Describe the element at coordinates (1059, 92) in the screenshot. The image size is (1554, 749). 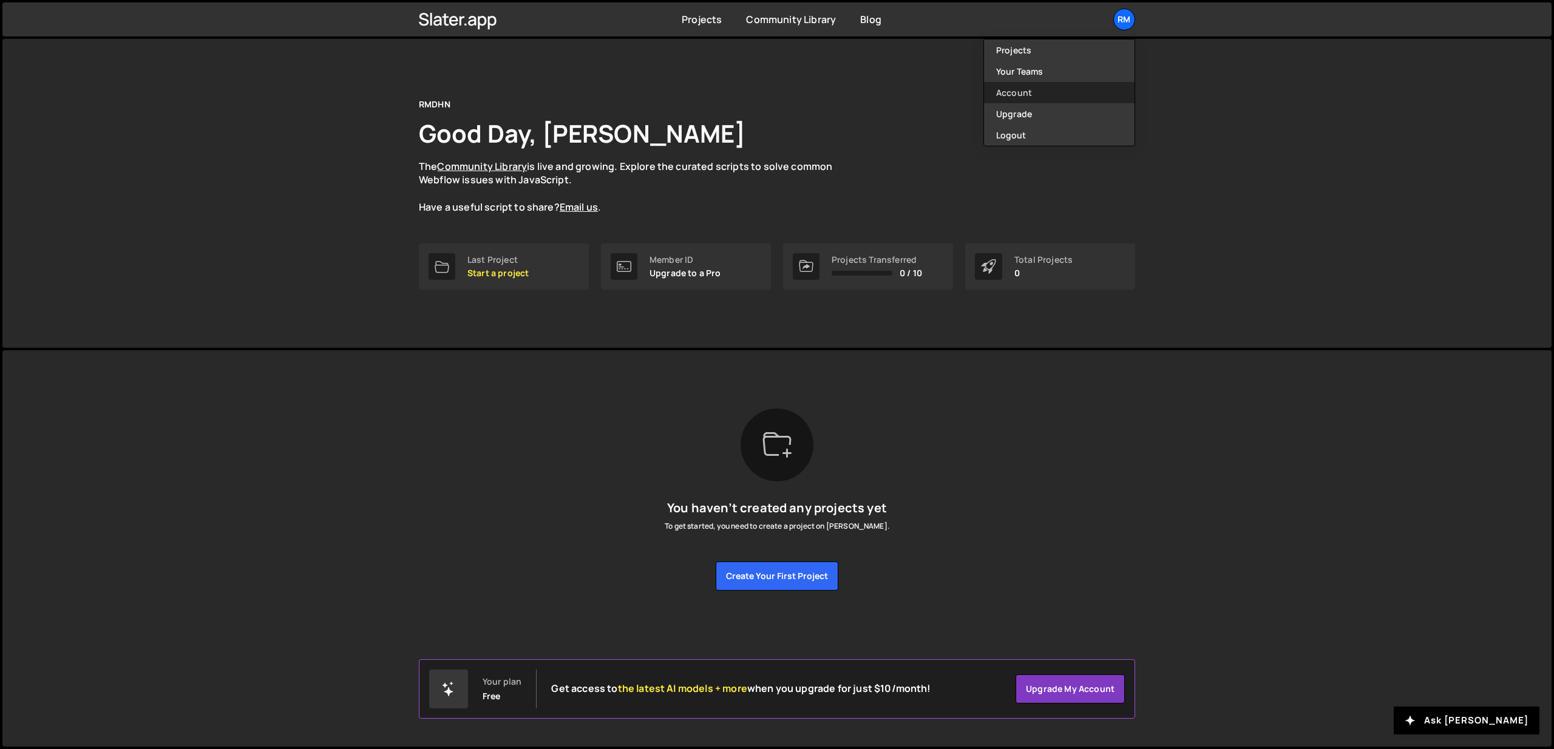
I see `a: Account` at that location.